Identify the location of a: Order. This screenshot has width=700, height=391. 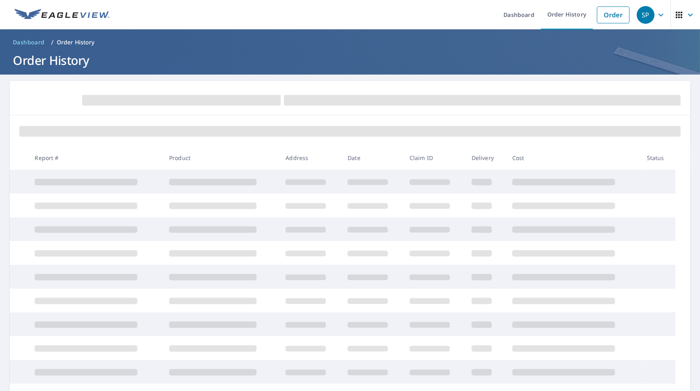
(613, 15).